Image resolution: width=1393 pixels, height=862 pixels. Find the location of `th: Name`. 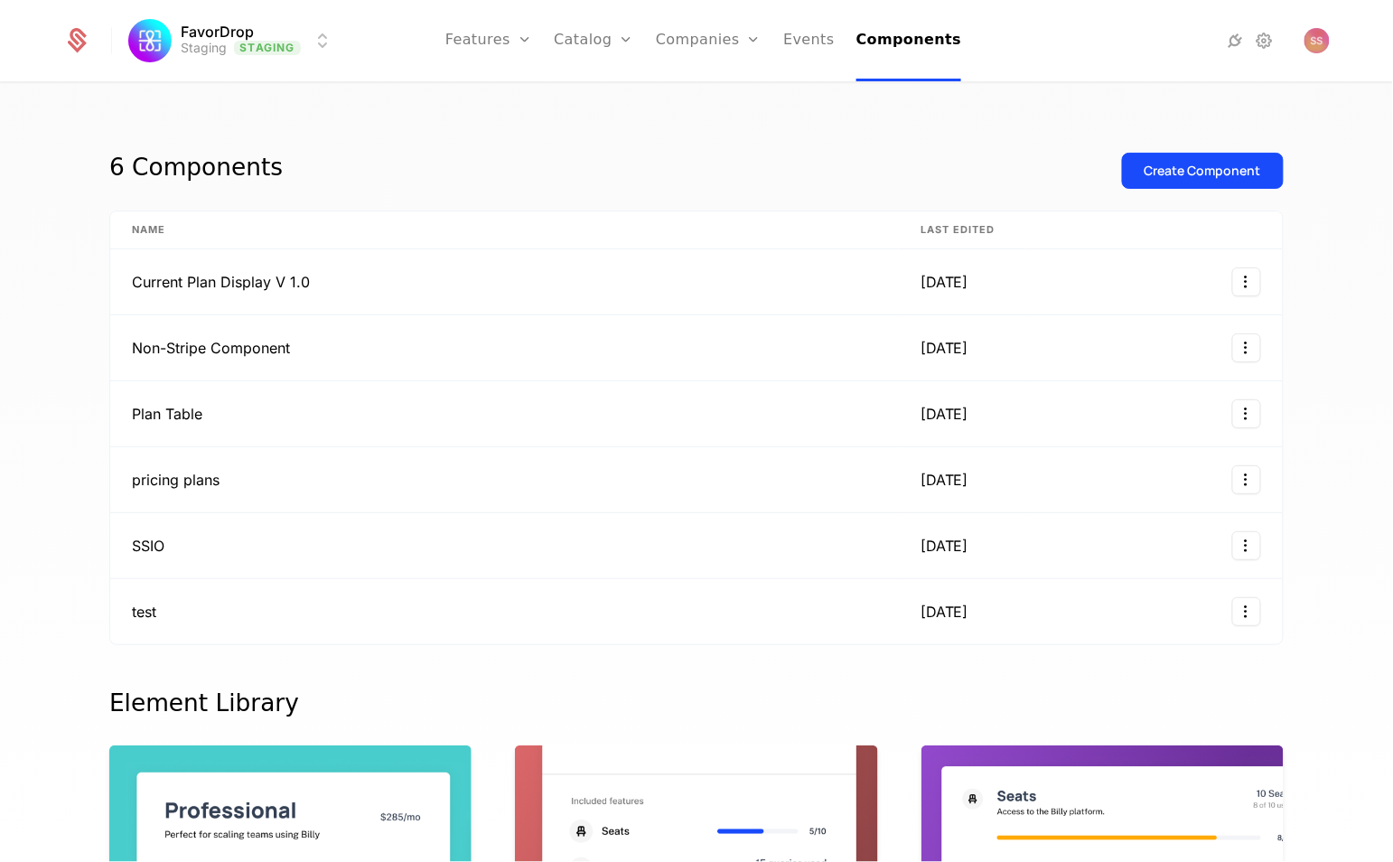

th: Name is located at coordinates (504, 230).